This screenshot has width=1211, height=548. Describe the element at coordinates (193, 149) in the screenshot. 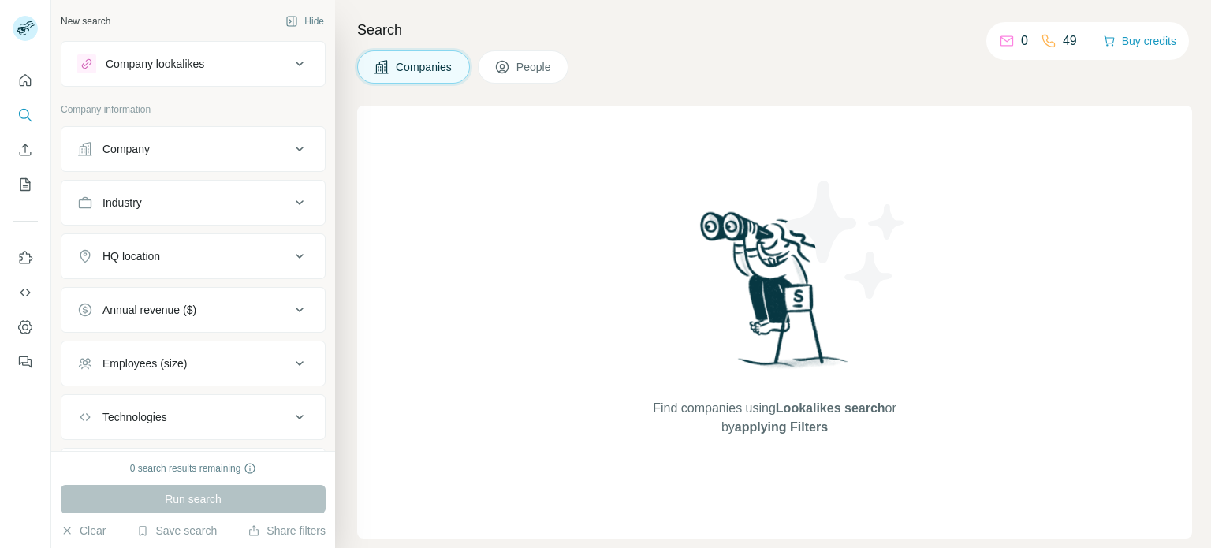

I see `button: Company` at that location.